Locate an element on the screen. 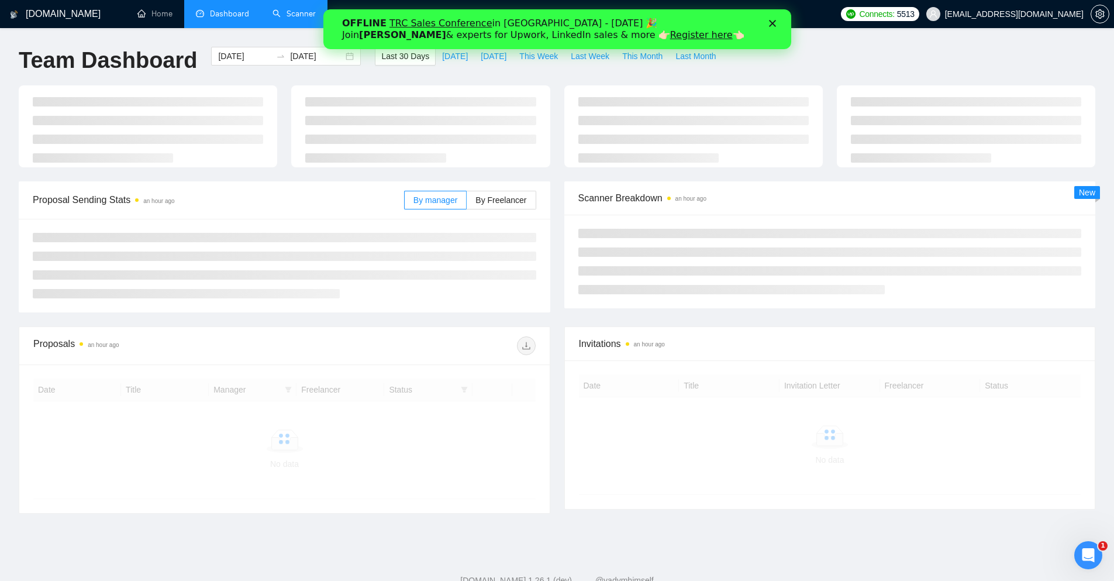 The width and height of the screenshot is (1114, 581). span: swap-right is located at coordinates (281, 56).